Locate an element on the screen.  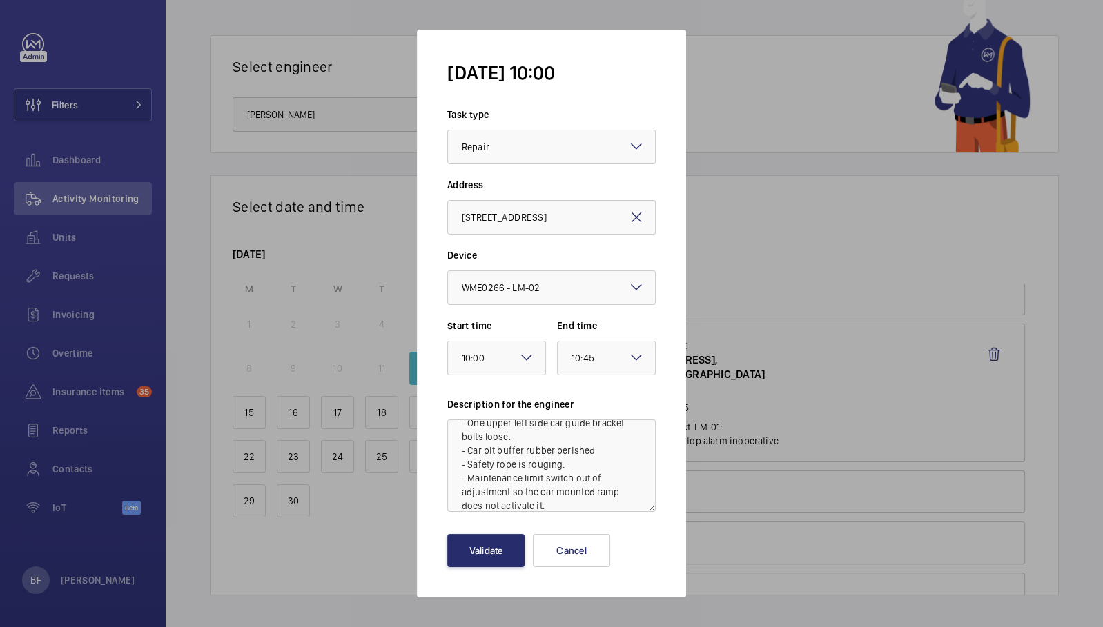
span: 10:45 is located at coordinates (582, 358).